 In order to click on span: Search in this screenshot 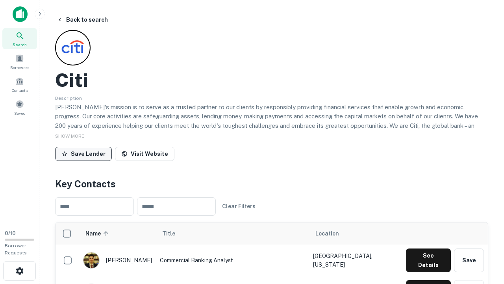, I will do `click(20, 45)`.